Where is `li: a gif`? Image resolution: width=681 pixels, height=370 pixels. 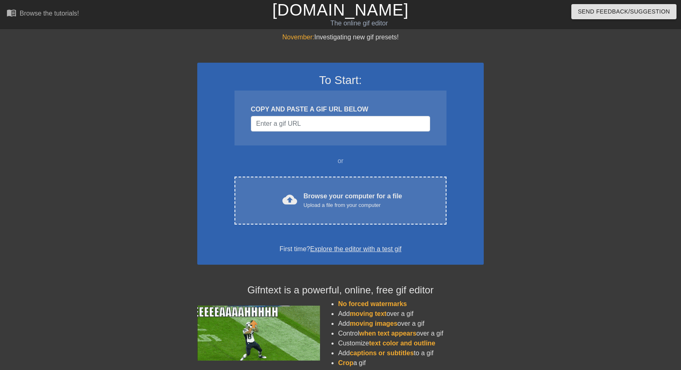 li: a gif is located at coordinates (411, 363).